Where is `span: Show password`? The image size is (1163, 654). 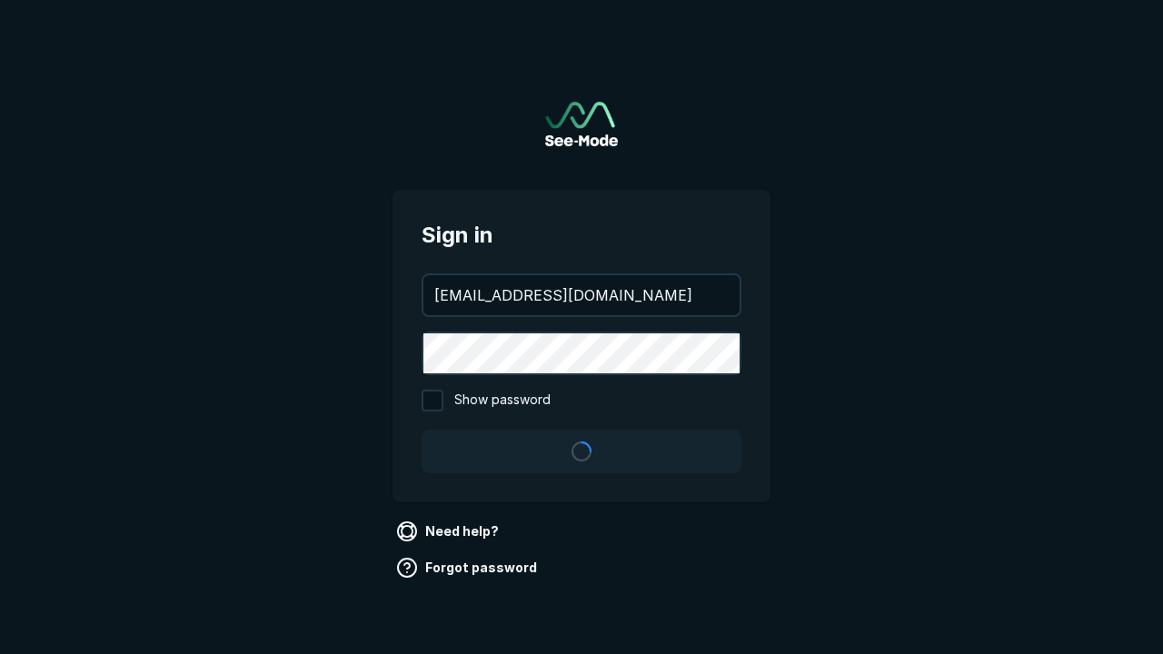 span: Show password is located at coordinates (502, 401).